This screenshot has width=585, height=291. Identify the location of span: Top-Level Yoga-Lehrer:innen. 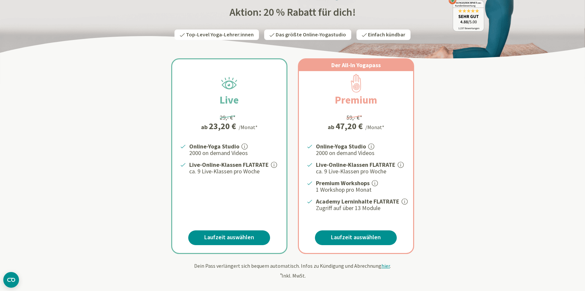
(220, 35).